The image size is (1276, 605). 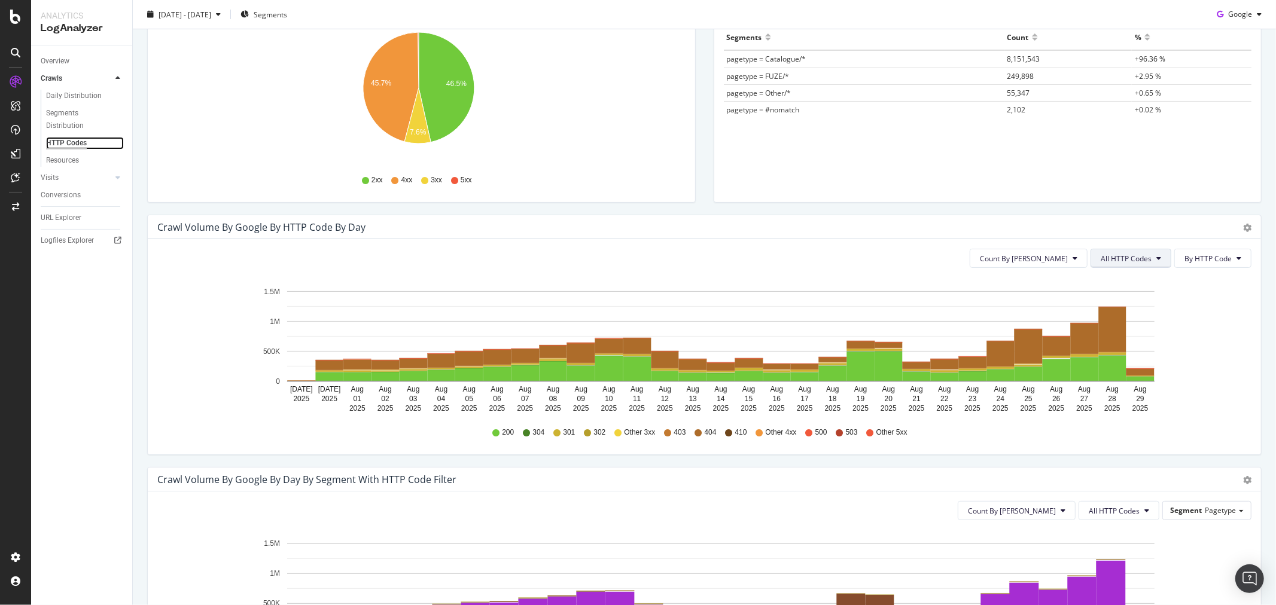 I want to click on span: pagetype = Catalogue/*, so click(x=766, y=59).